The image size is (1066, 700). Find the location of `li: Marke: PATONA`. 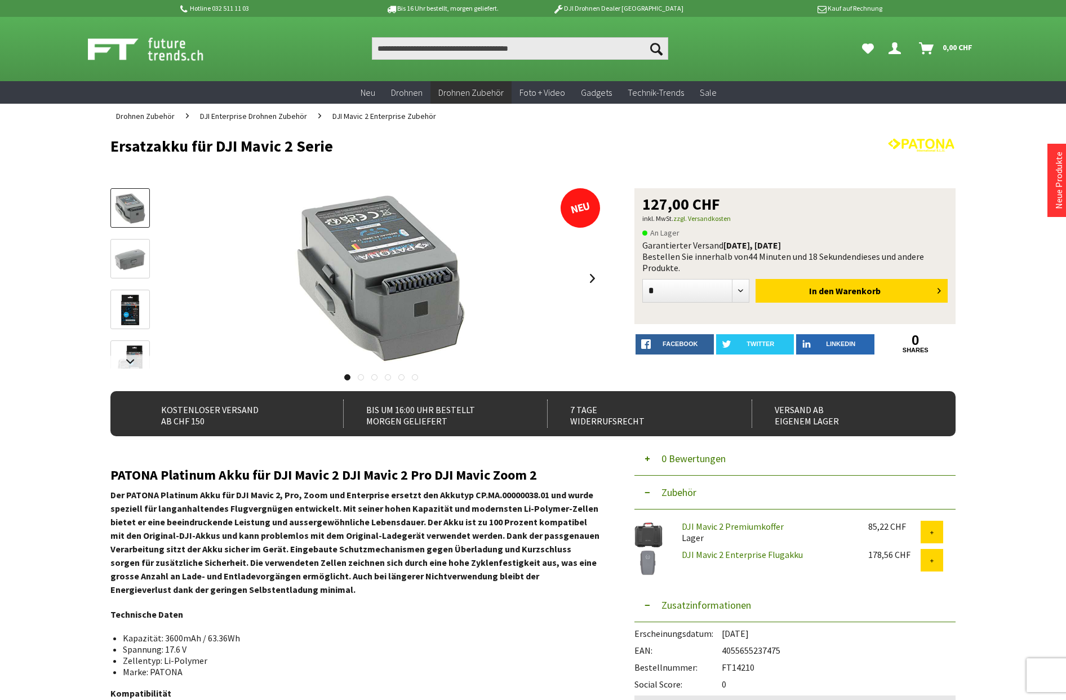

li: Marke: PATONA is located at coordinates (357, 672).